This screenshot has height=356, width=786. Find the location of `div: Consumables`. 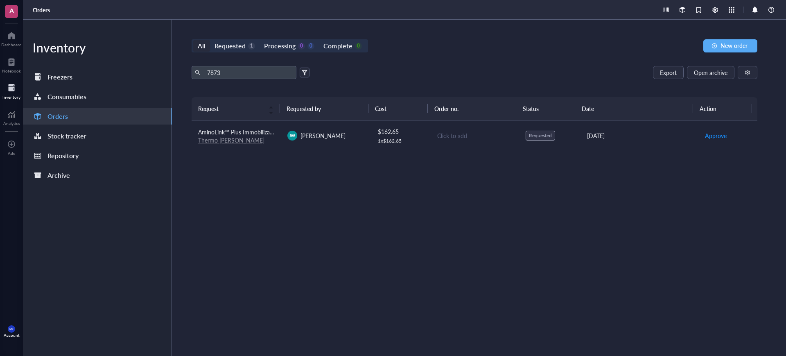

div: Consumables is located at coordinates (67, 97).